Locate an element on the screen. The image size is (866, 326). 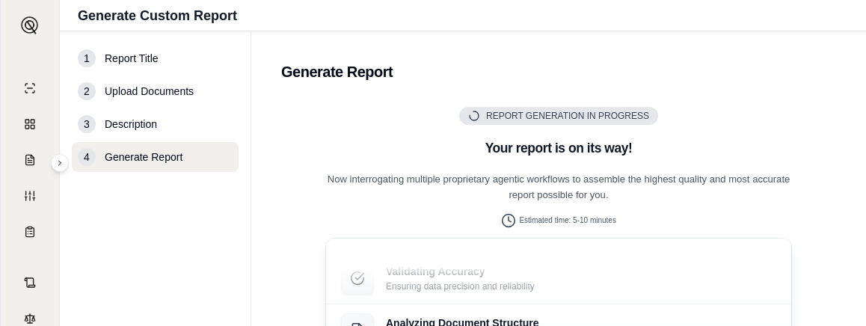
p: Now interrogating multiple proprietary agentic workflows to assemble the highest quality and most... is located at coordinates (558, 187).